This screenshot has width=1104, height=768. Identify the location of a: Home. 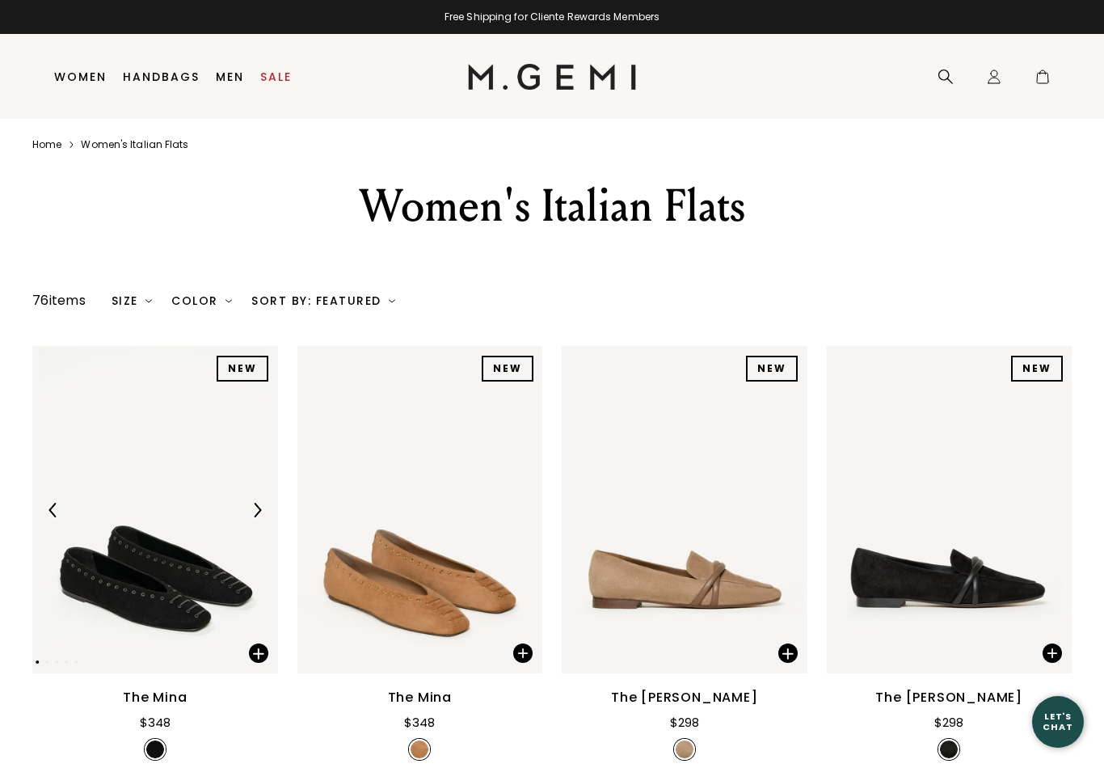
(47, 145).